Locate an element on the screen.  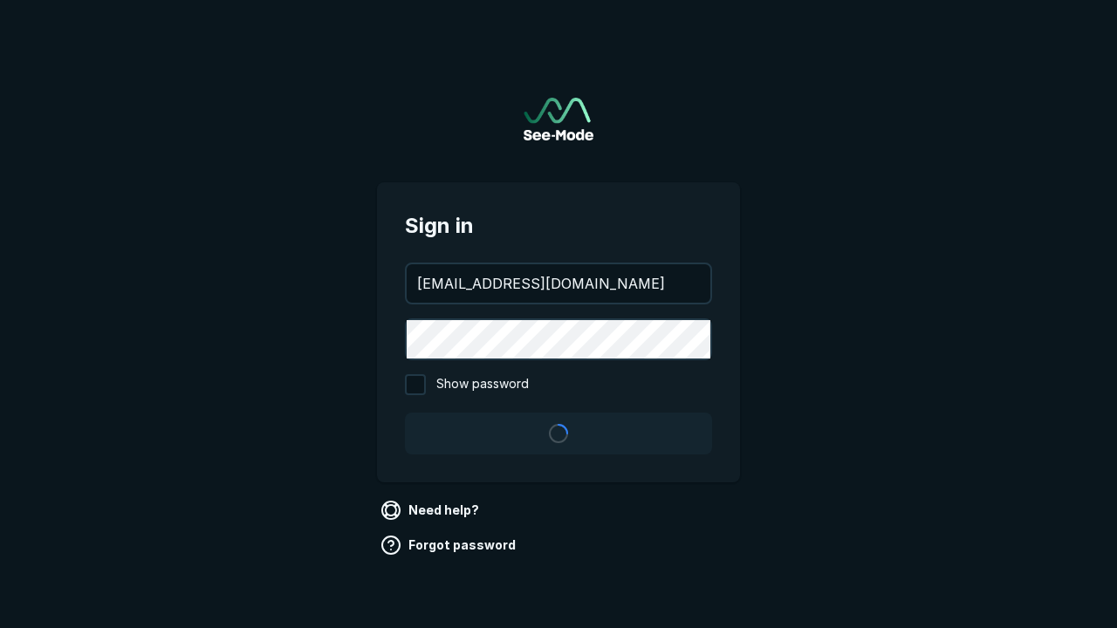
a: Go to sign in is located at coordinates (559, 119).